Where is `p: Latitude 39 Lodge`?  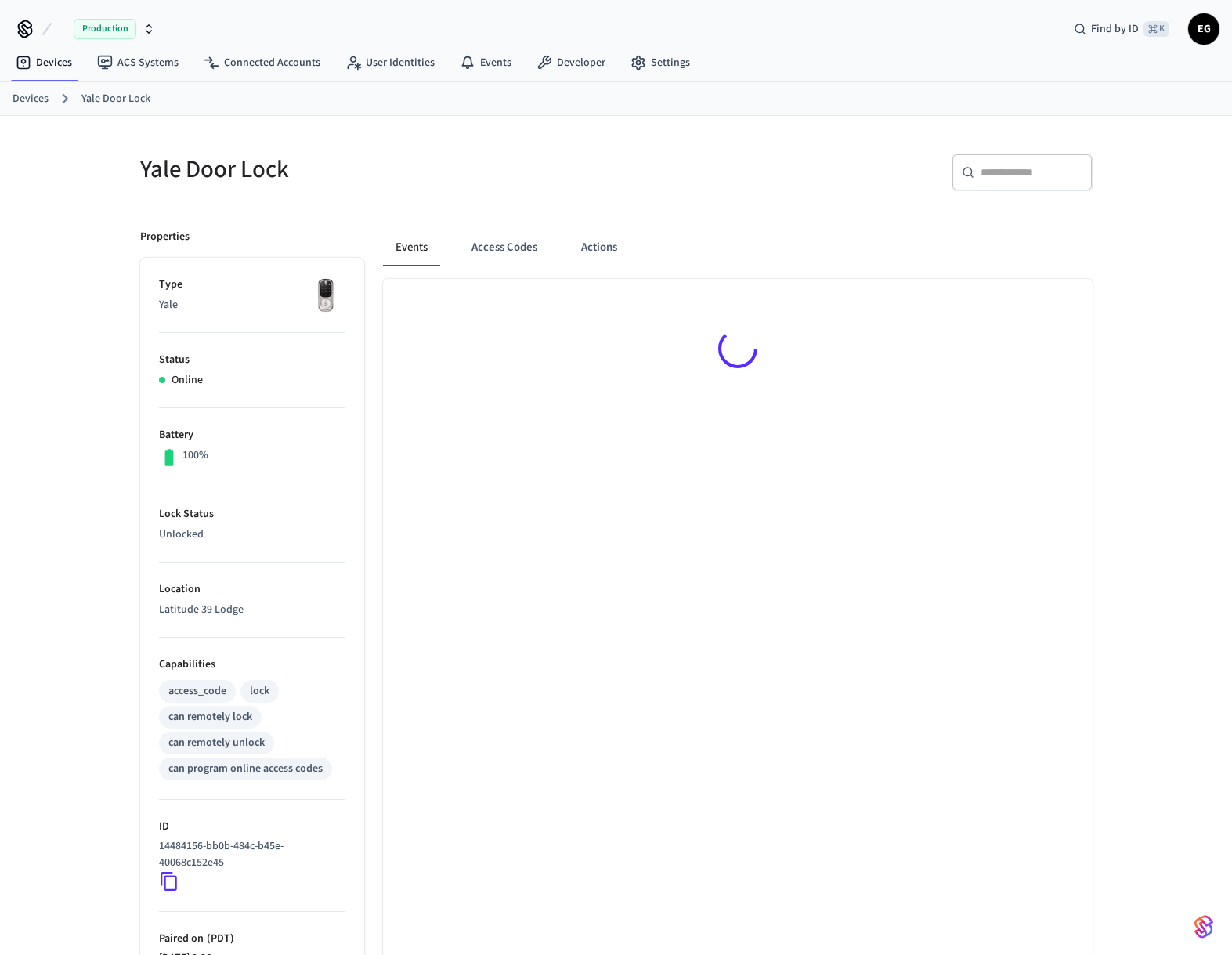
p: Latitude 39 Lodge is located at coordinates (252, 609).